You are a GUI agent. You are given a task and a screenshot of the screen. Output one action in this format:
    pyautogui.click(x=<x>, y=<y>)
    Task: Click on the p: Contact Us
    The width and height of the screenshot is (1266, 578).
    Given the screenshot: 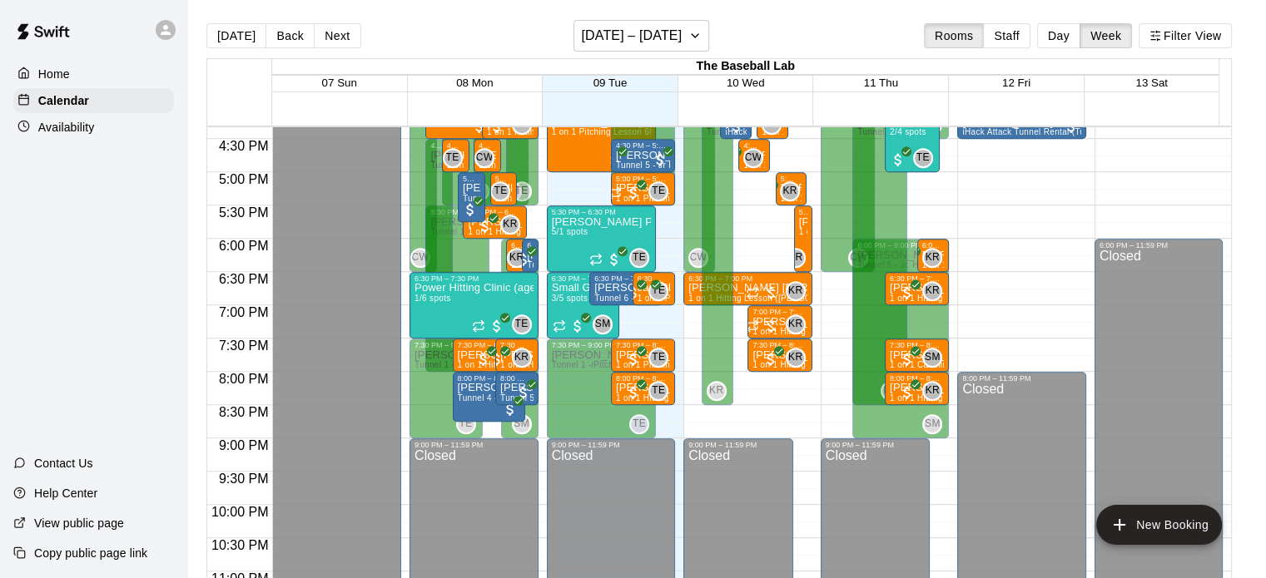 What is the action you would take?
    pyautogui.click(x=63, y=463)
    